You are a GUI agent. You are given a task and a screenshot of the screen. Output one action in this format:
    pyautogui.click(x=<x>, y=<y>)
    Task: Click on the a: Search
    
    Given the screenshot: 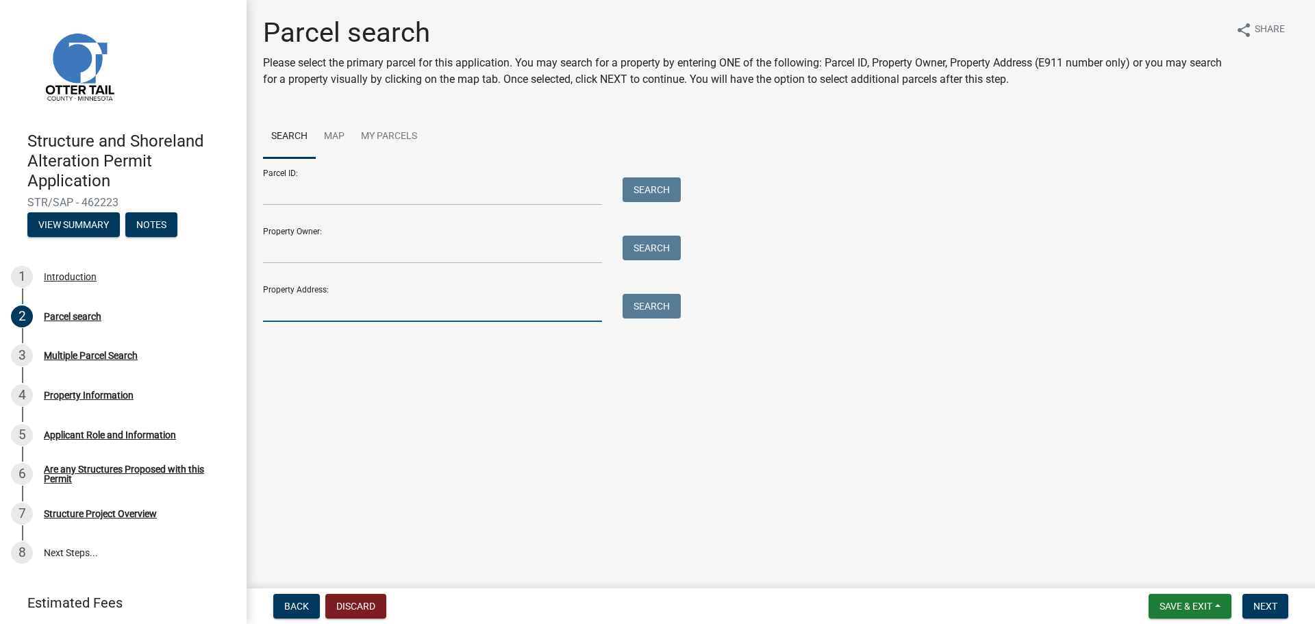 What is the action you would take?
    pyautogui.click(x=289, y=137)
    